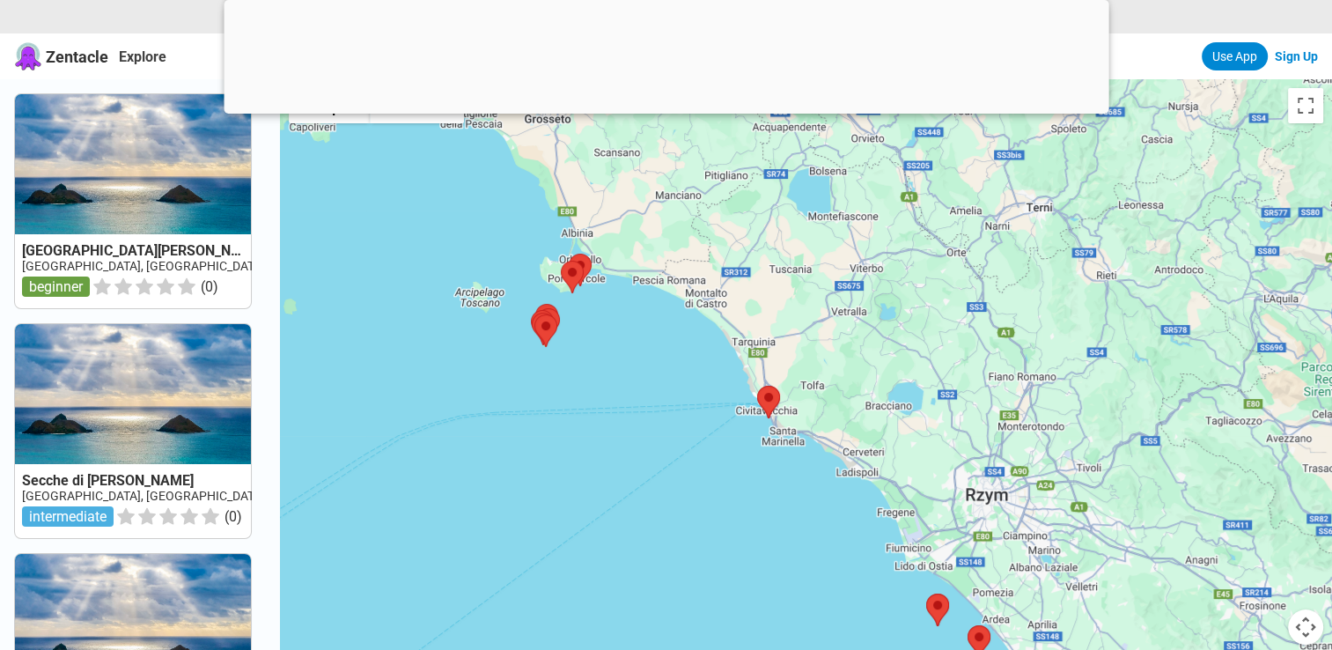 Image resolution: width=1332 pixels, height=650 pixels. I want to click on a: Sign Up, so click(1296, 56).